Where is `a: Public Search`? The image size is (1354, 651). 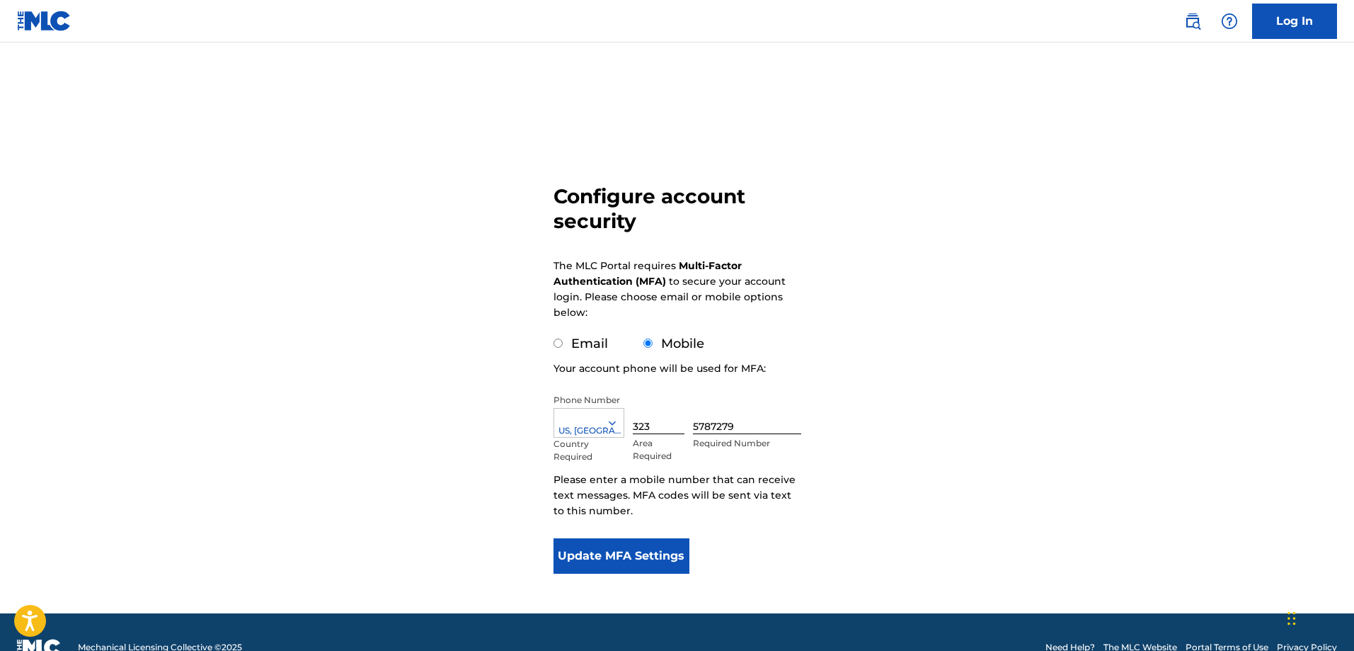
a: Public Search is located at coordinates (1193, 21).